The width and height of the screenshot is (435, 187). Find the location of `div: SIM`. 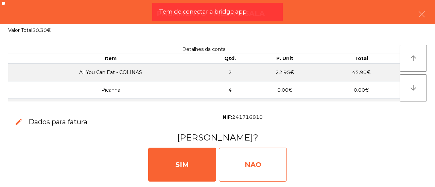

div: SIM is located at coordinates (182, 165).